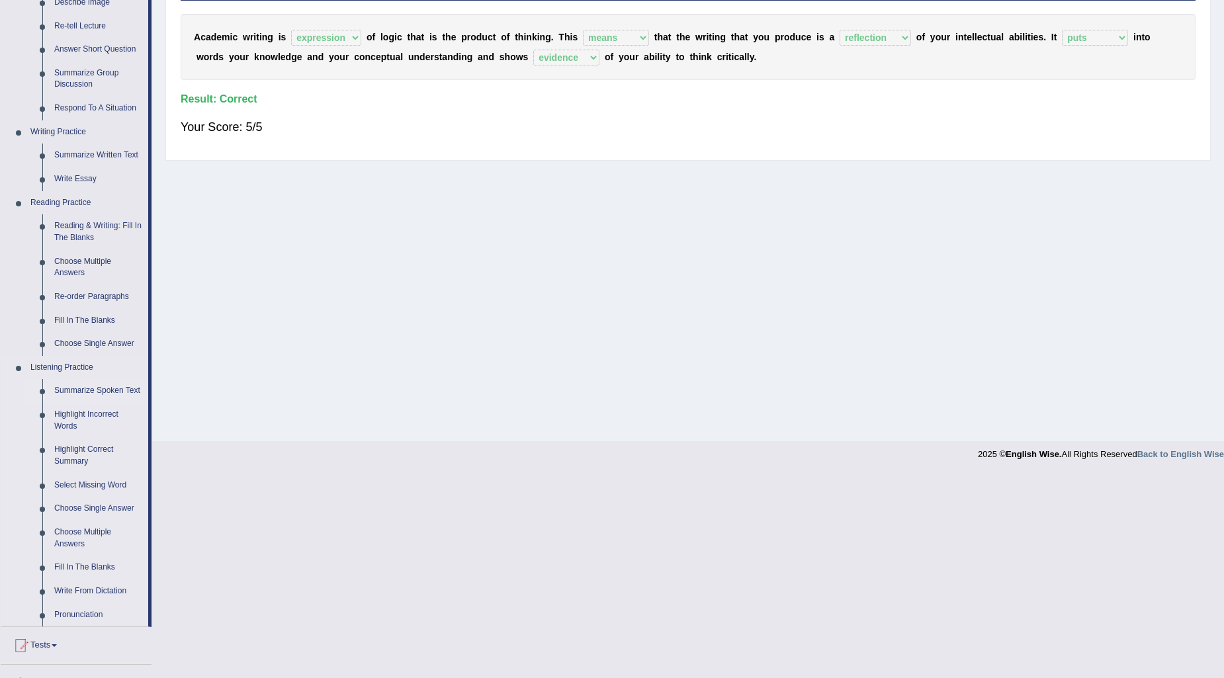 The width and height of the screenshot is (1224, 678). Describe the element at coordinates (1180, 454) in the screenshot. I see `a: Back to English Wise` at that location.